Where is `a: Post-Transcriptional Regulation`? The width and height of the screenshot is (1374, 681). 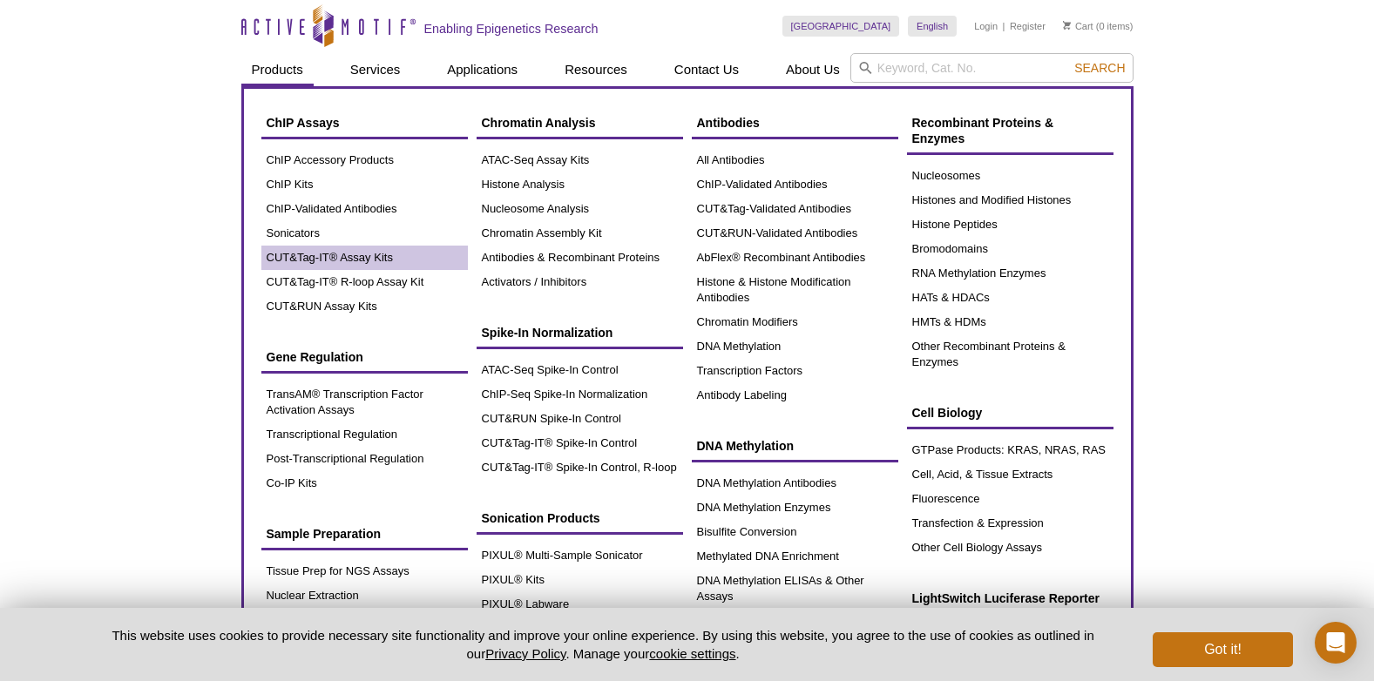 a: Post-Transcriptional Regulation is located at coordinates (364, 459).